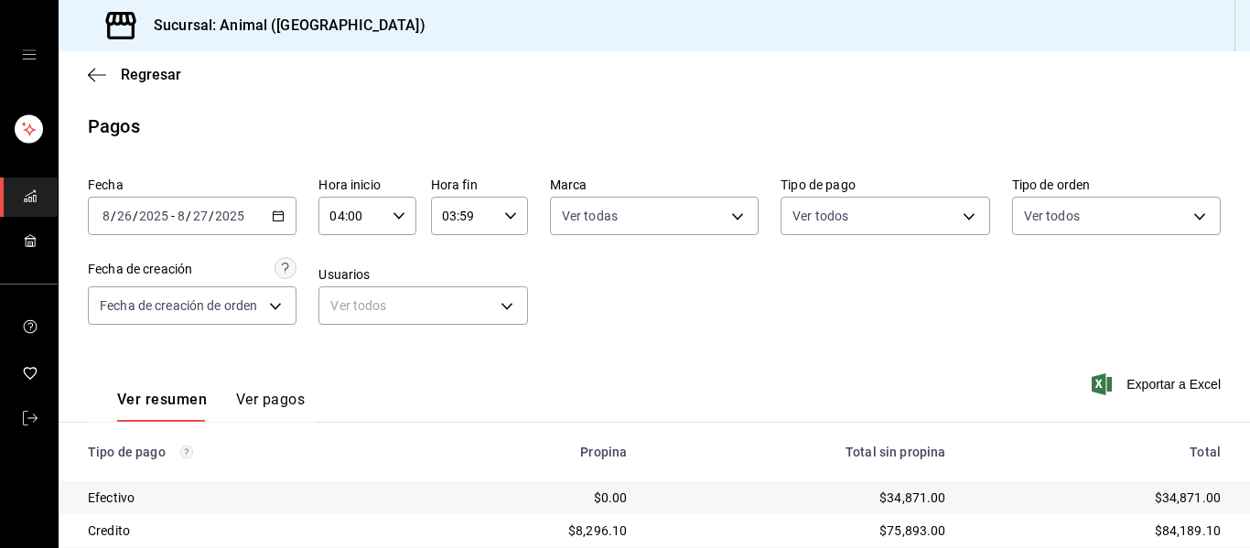 The width and height of the screenshot is (1250, 548). I want to click on button: Ver pagos, so click(270, 406).